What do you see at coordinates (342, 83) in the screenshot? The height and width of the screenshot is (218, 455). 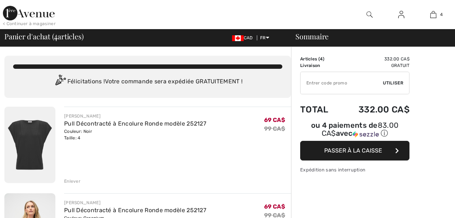 I see `input: Code promo` at bounding box center [342, 83].